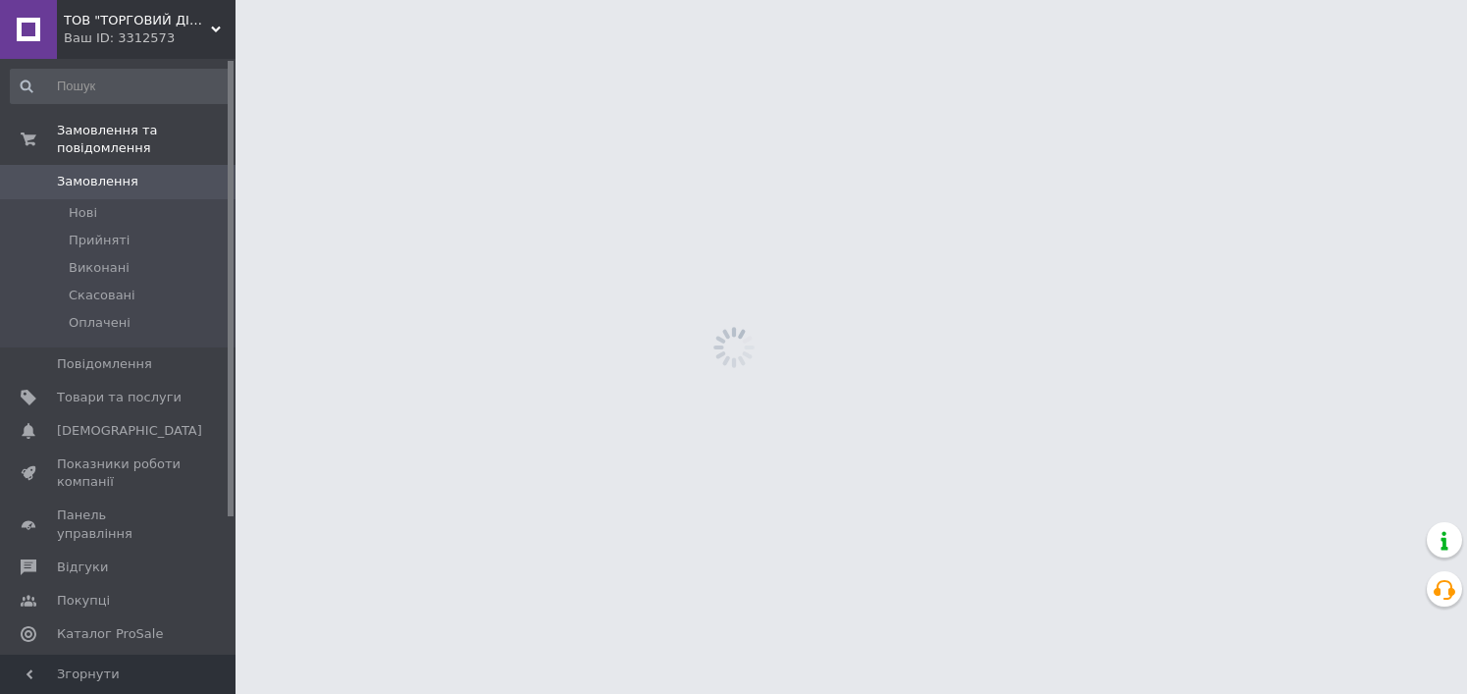  What do you see at coordinates (83, 601) in the screenshot?
I see `span: Покупці` at bounding box center [83, 601].